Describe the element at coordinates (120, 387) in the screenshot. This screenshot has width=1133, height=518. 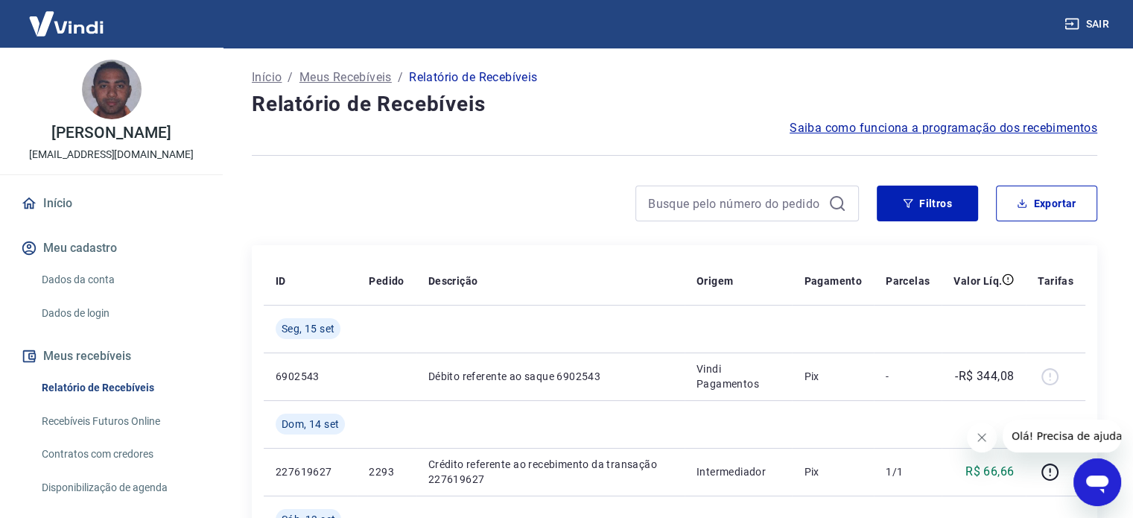
I see `a: Relatório de Recebíveis` at that location.